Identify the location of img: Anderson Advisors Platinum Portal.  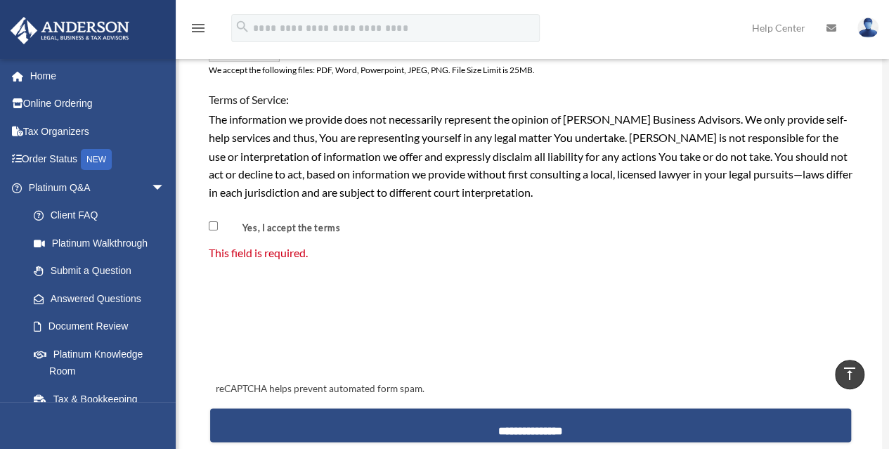
(70, 30).